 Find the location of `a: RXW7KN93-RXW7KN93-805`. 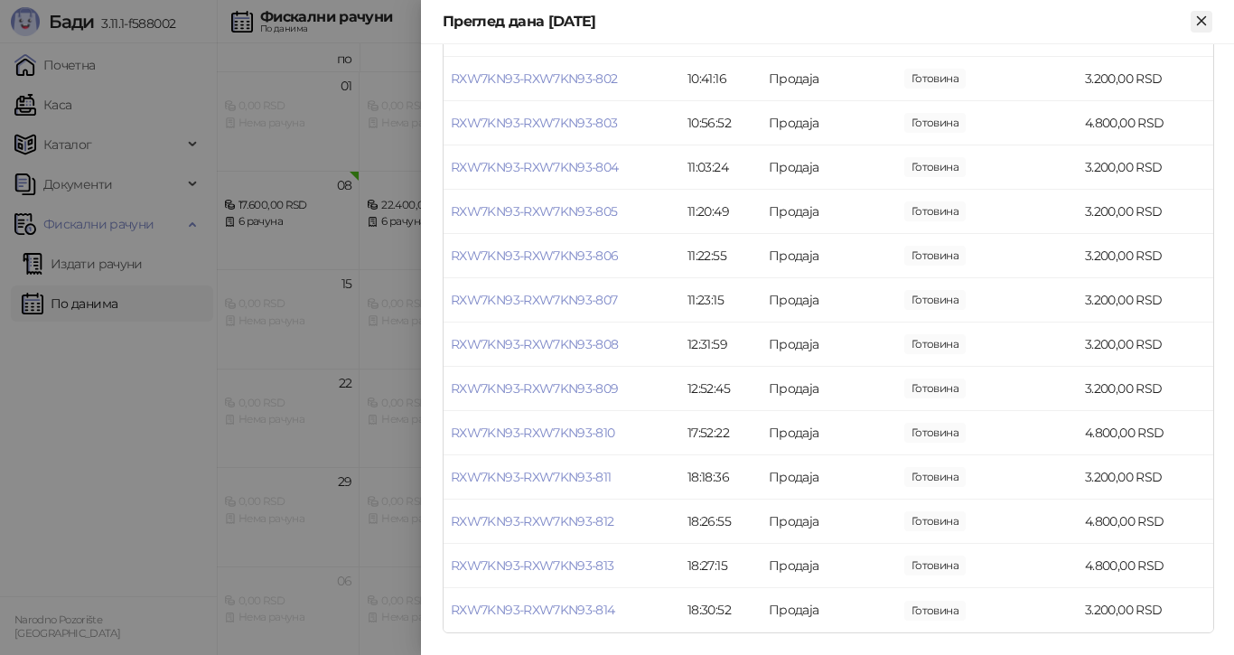

a: RXW7KN93-RXW7KN93-805 is located at coordinates (534, 211).